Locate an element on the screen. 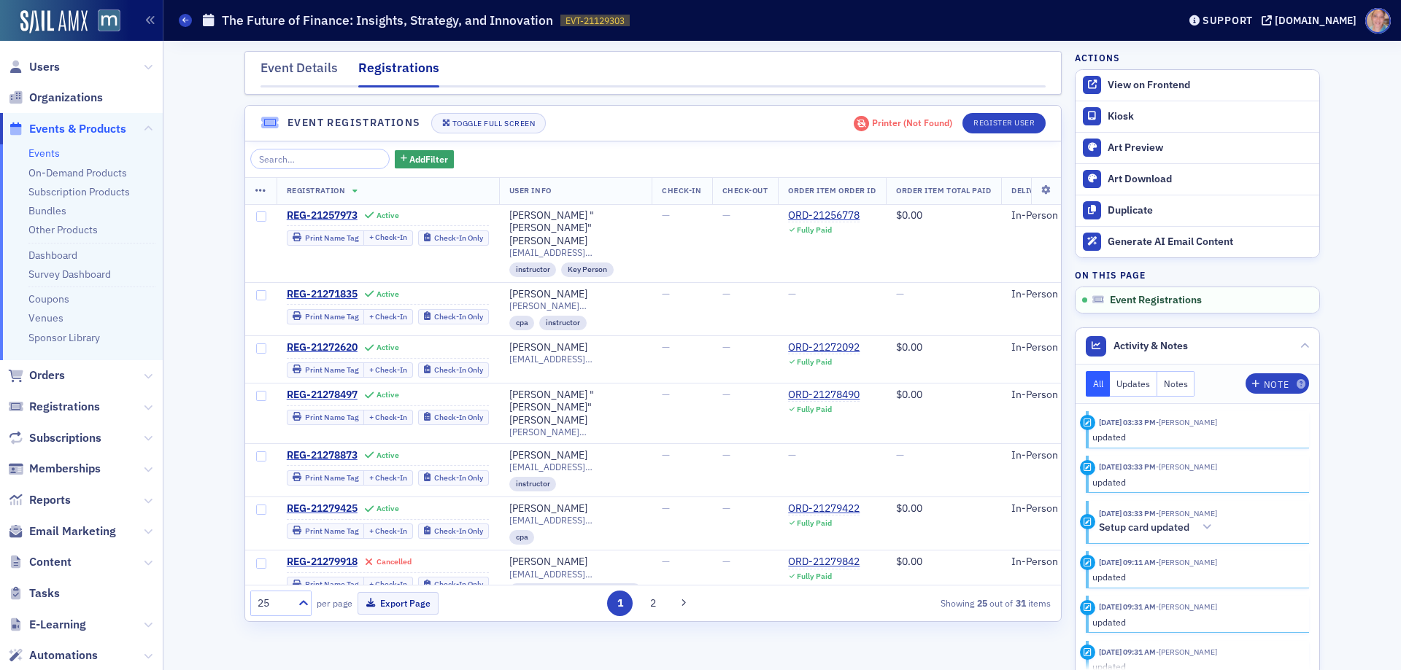  div: Art Preview is located at coordinates (1210, 148).